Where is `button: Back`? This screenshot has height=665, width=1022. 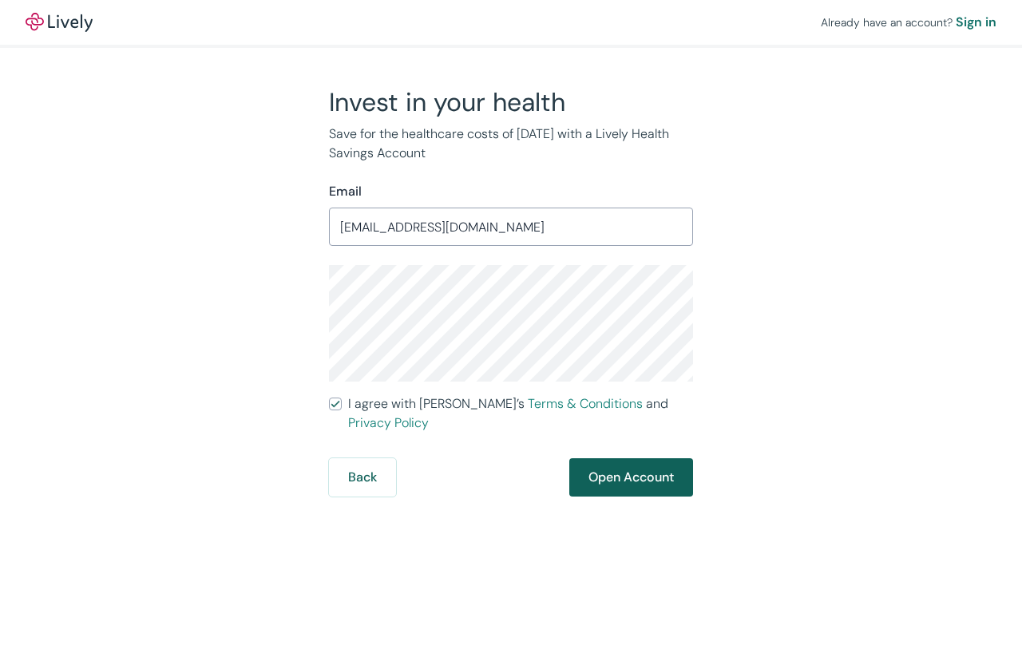
button: Back is located at coordinates (363, 478).